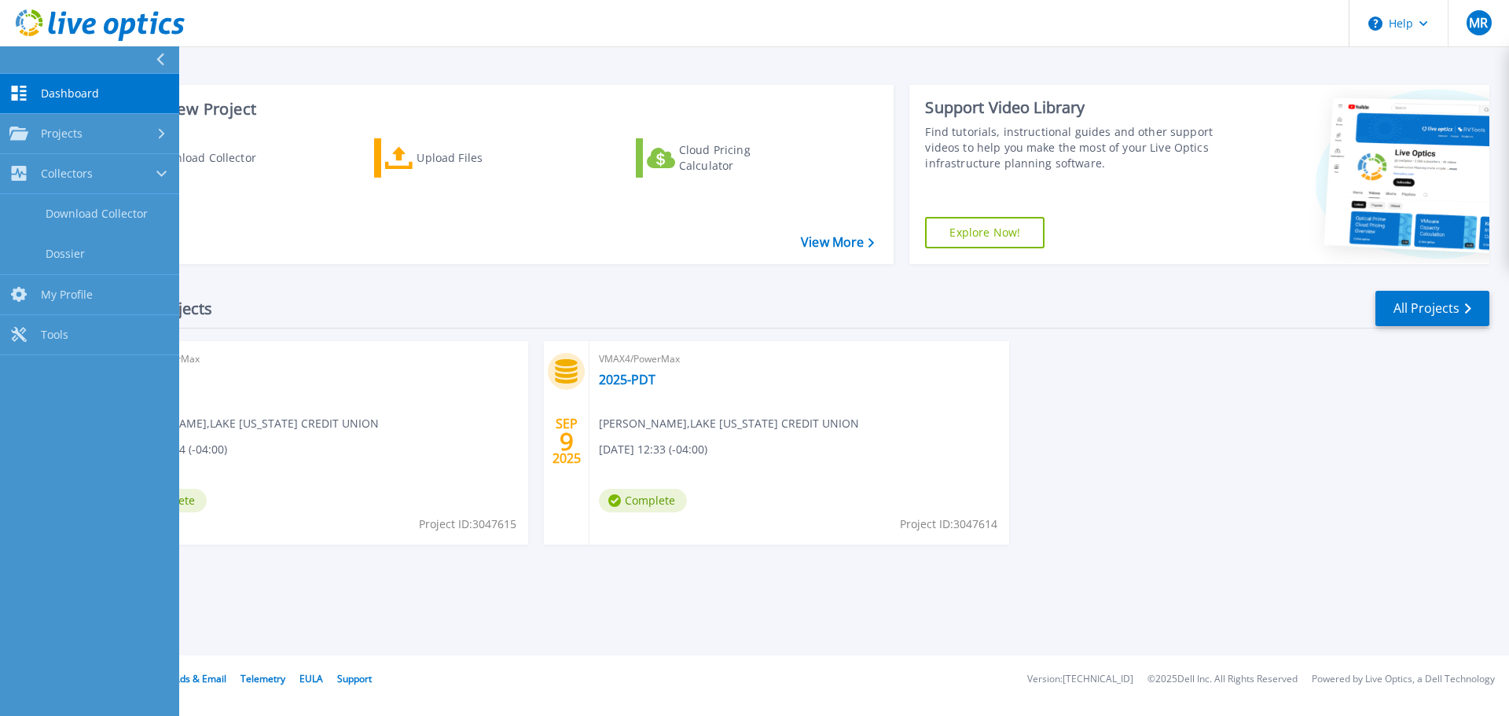 The width and height of the screenshot is (1509, 716). What do you see at coordinates (67, 295) in the screenshot?
I see `span: My Profile` at bounding box center [67, 295].